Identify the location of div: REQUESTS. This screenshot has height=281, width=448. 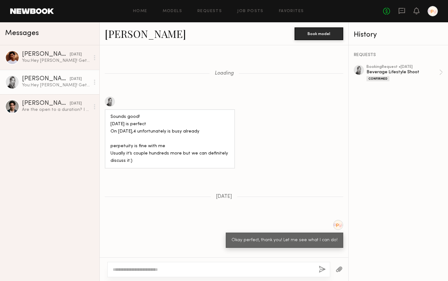
(398, 55).